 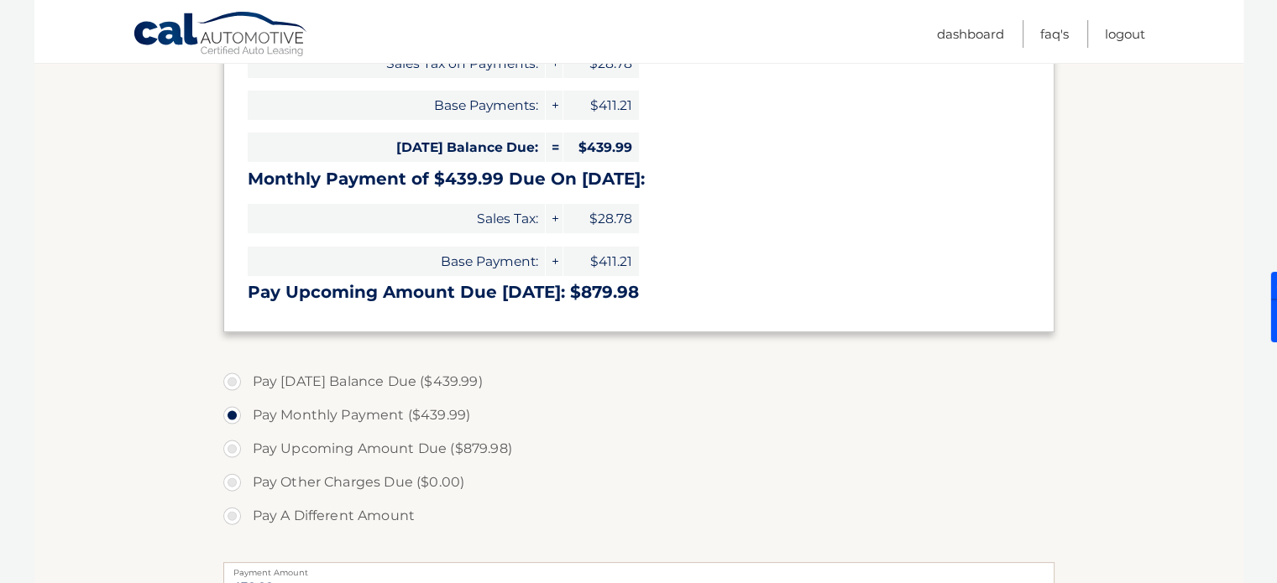 What do you see at coordinates (639, 516) in the screenshot?
I see `label: Pay A Different Amount` at bounding box center [639, 516].